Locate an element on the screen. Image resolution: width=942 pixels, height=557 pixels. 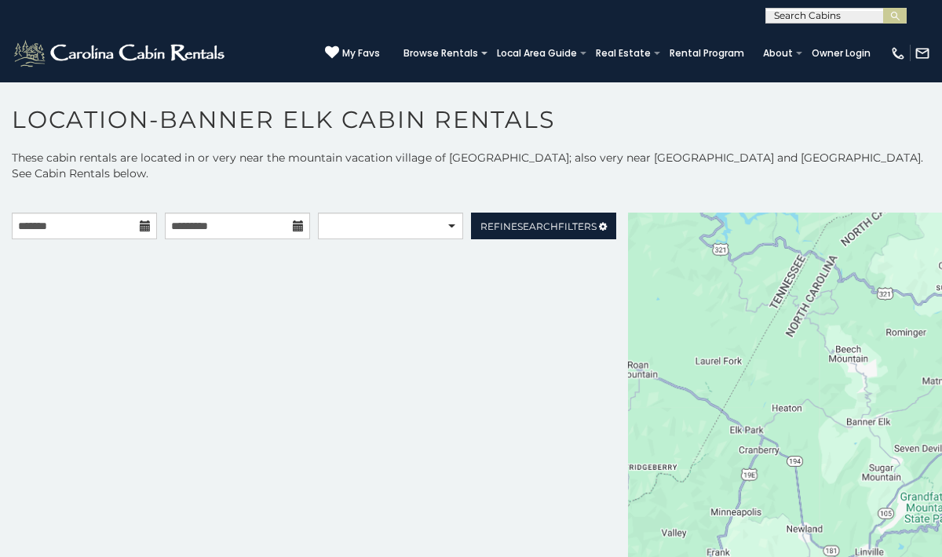
a: Local Area Guide is located at coordinates (537, 53).